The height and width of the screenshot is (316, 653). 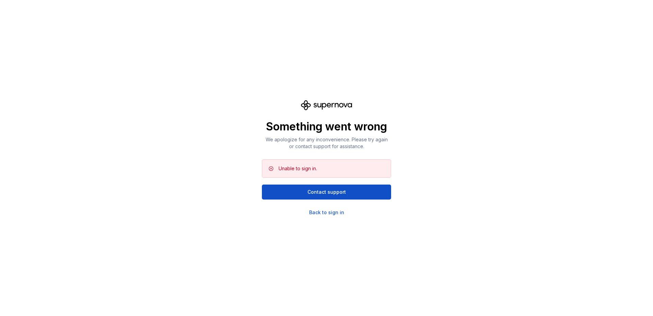 I want to click on span: Contact support, so click(x=327, y=192).